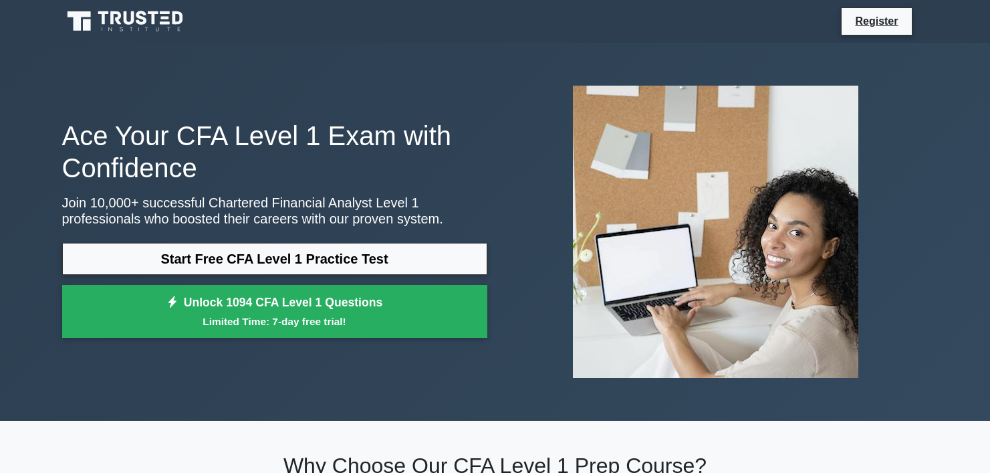 The width and height of the screenshot is (990, 473). I want to click on a: Register, so click(877, 21).